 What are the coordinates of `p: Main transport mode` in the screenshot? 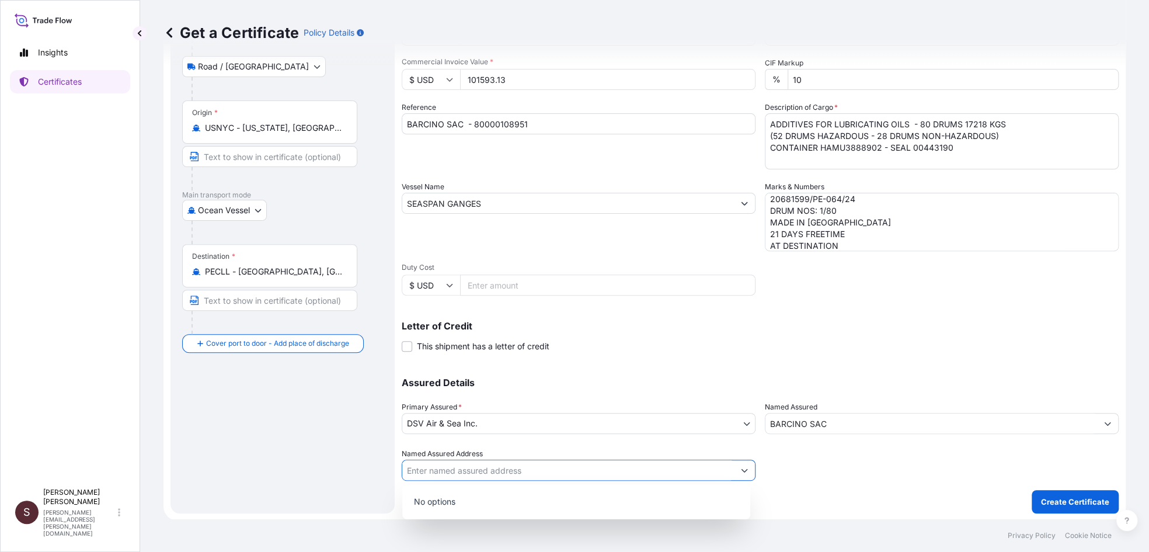 It's located at (283, 195).